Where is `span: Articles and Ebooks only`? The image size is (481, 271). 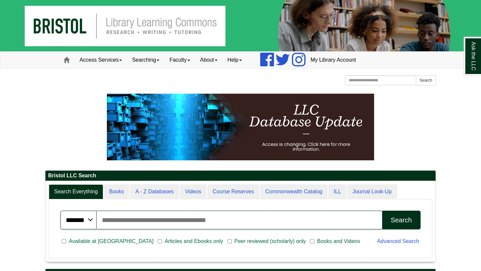 span: Articles and Ebooks only is located at coordinates (194, 242).